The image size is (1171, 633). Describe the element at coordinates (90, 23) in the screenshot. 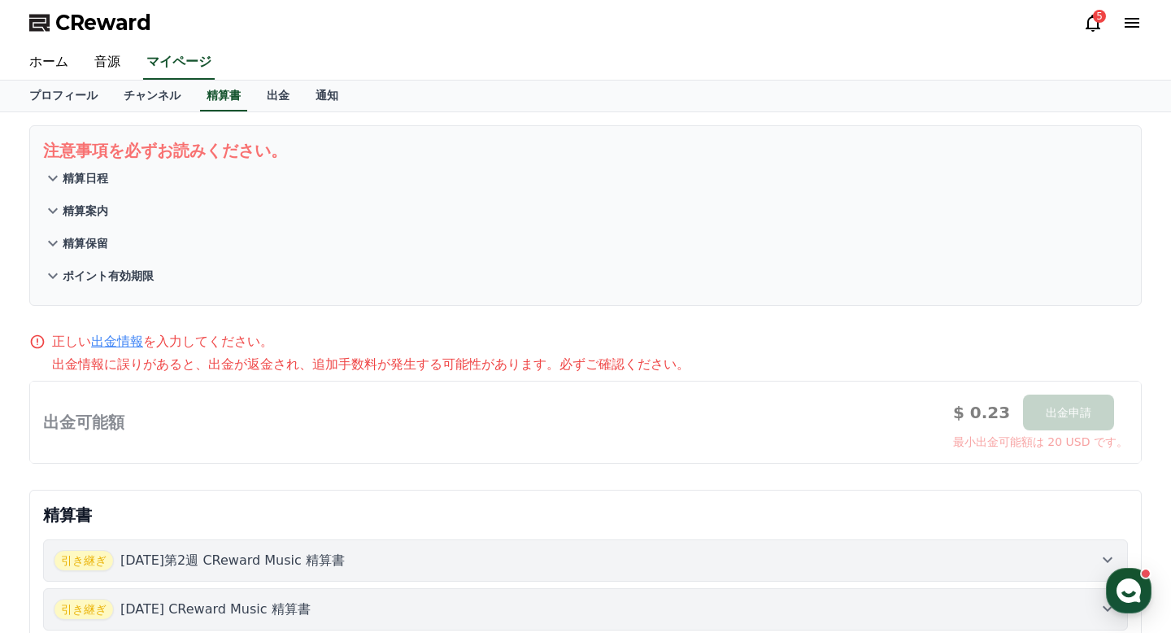

I see `a: CReward` at that location.